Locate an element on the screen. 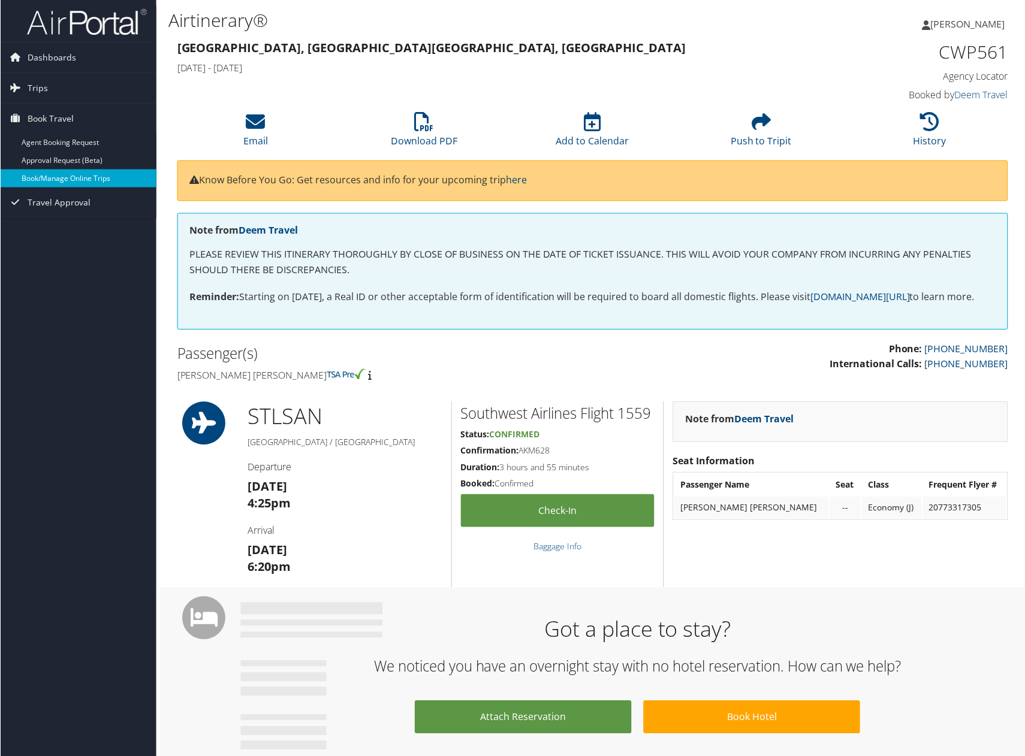 This screenshot has width=1025, height=756. th: Class is located at coordinates (892, 485).